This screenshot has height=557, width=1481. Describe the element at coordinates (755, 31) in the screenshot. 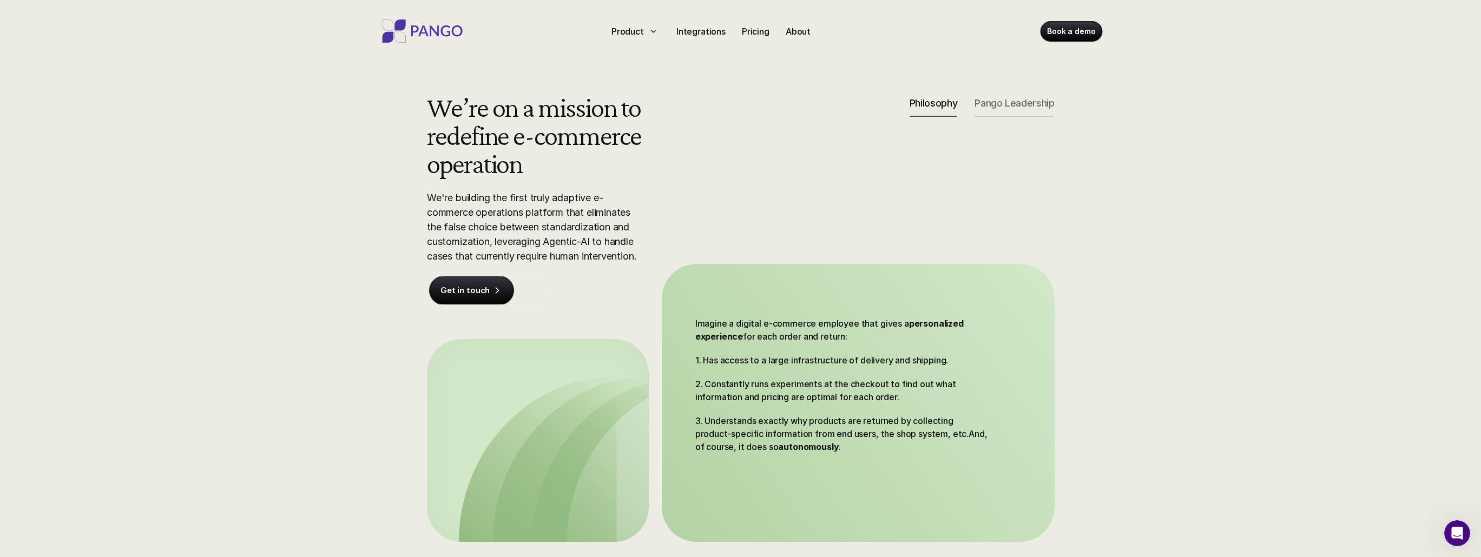

I see `p: Pricing` at that location.